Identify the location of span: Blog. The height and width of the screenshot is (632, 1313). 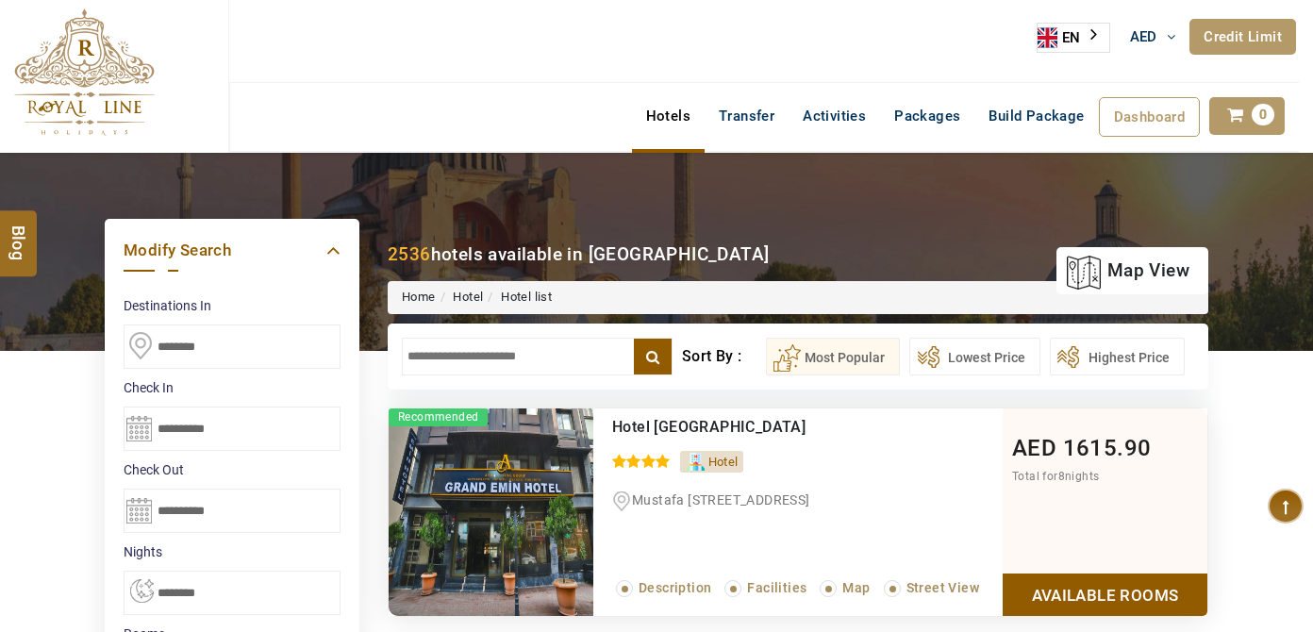
(19, 233).